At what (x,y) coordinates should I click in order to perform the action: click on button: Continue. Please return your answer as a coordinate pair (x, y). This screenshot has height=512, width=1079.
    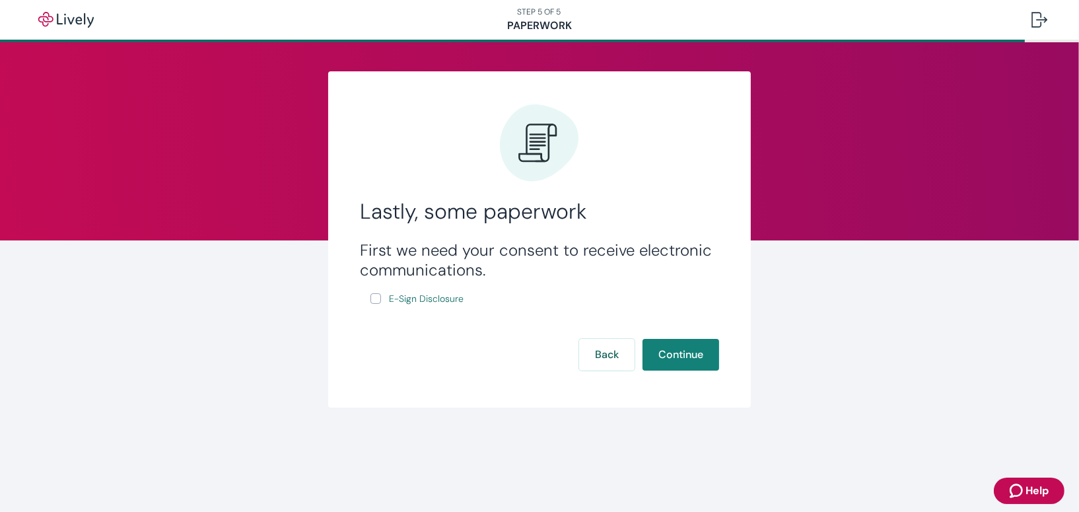
    Looking at the image, I should click on (681, 355).